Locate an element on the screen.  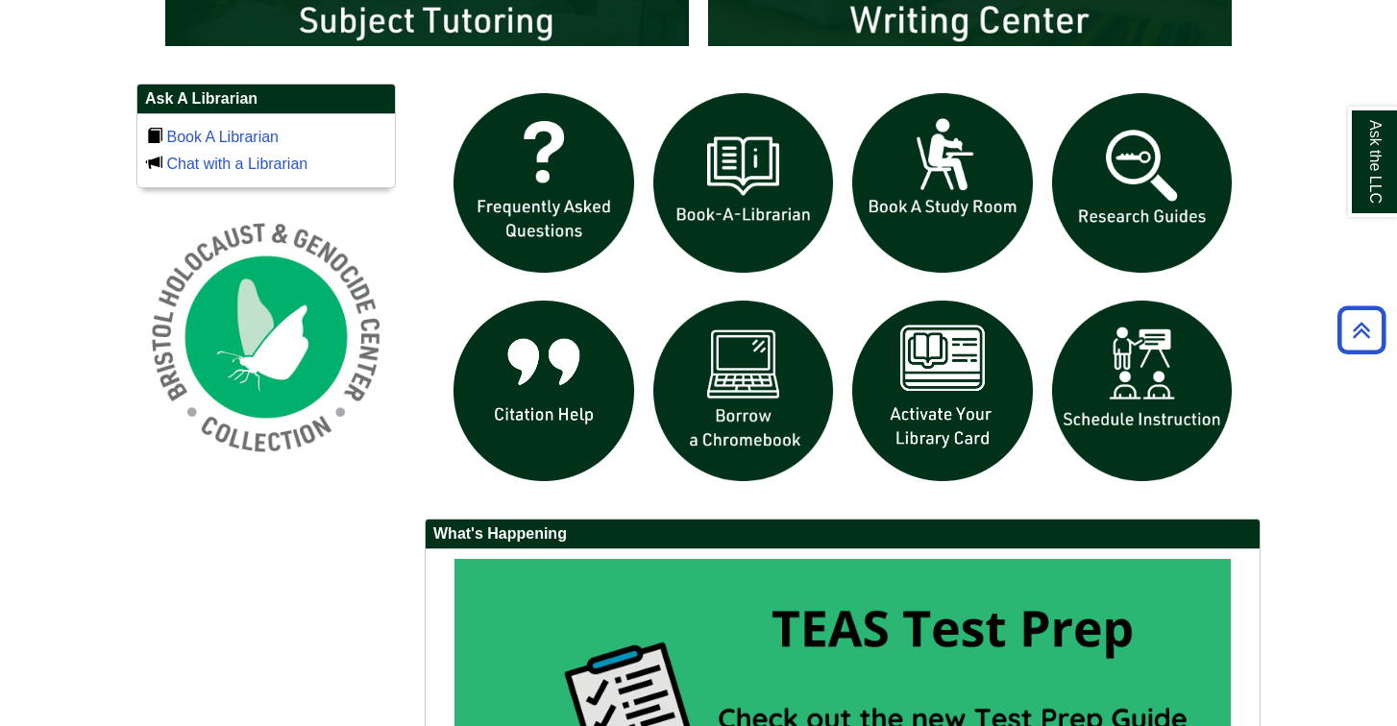
a: Back to Top is located at coordinates (1361, 330).